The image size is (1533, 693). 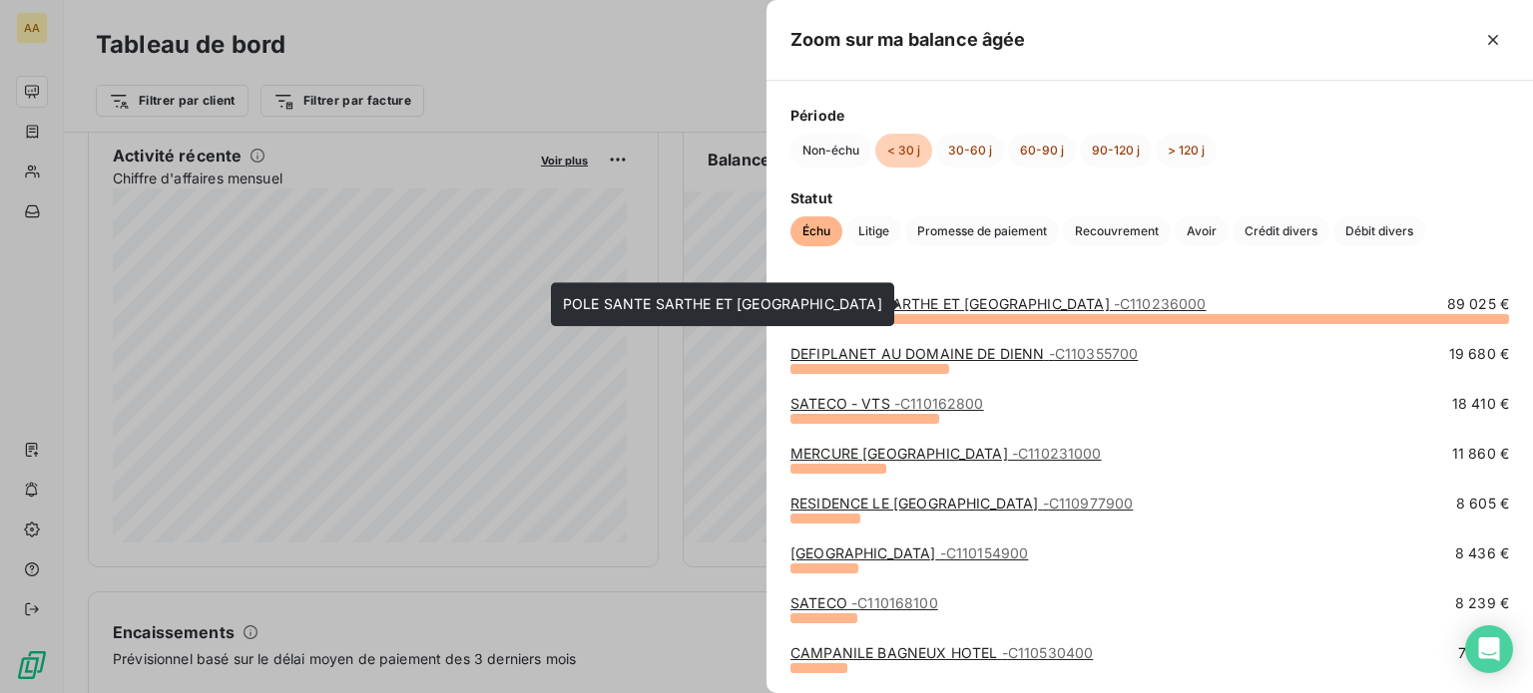 I want to click on span: 89 025 €, so click(x=1478, y=304).